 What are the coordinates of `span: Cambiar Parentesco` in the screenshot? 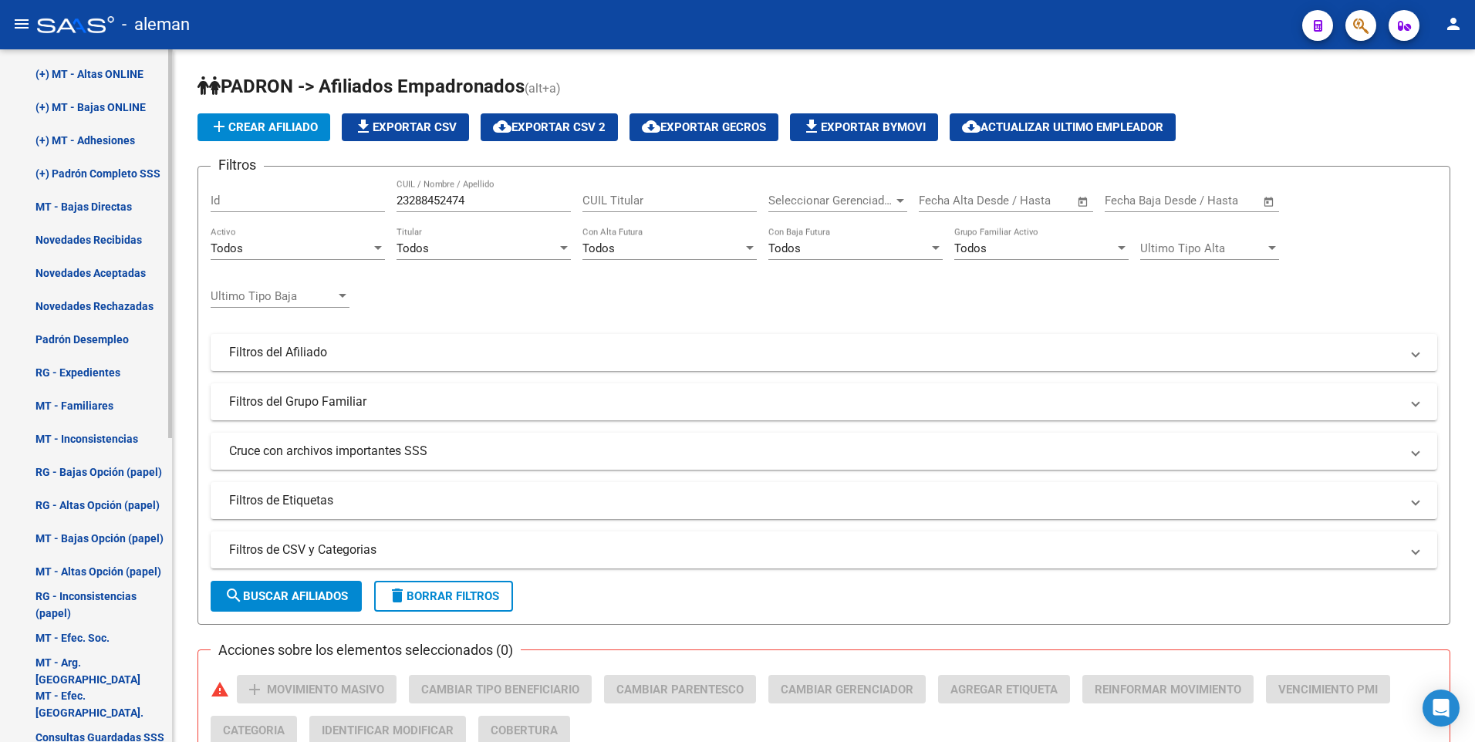 It's located at (680, 690).